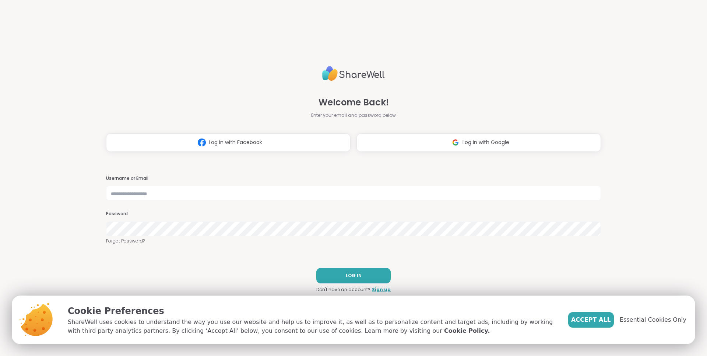  I want to click on p: Cookie Preferences, so click(312, 311).